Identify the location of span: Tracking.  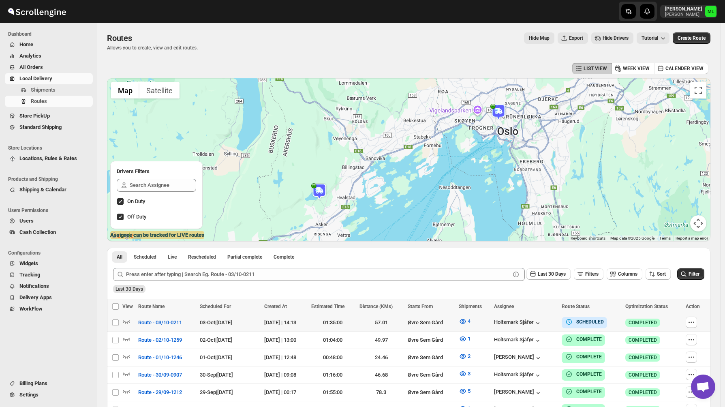
(30, 274).